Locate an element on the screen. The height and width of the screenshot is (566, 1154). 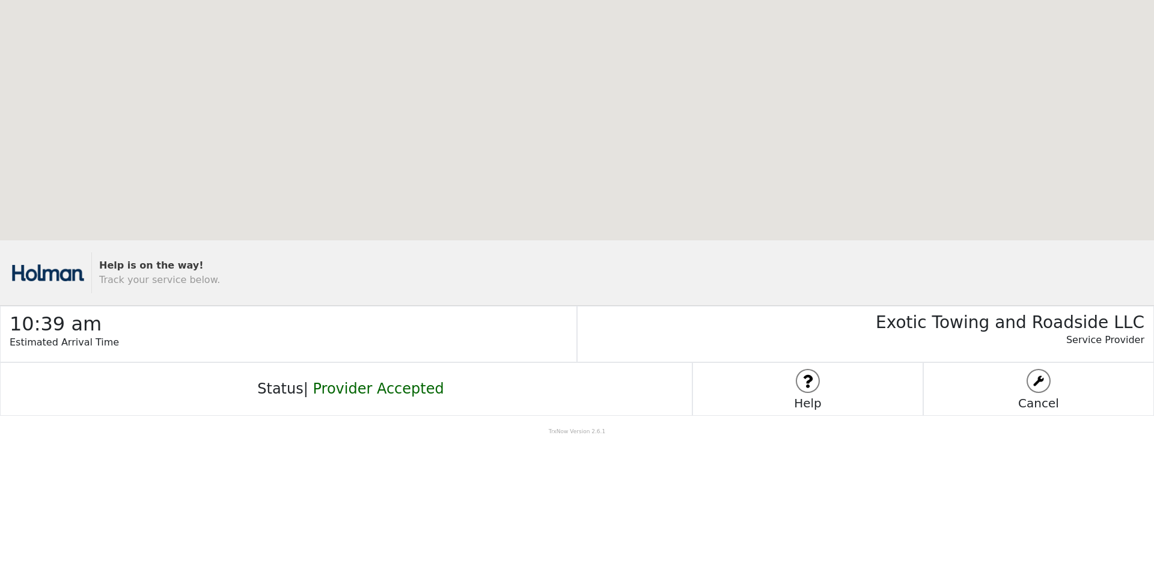
h5: Help is located at coordinates (808, 403).